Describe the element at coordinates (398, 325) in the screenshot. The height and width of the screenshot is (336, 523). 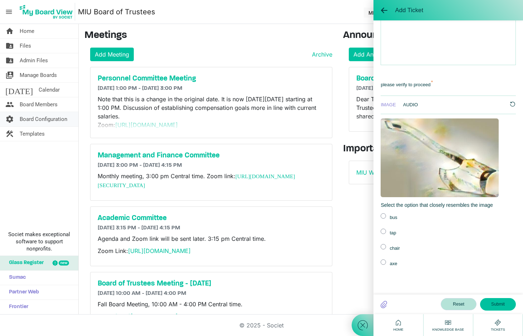
I see `div: Home` at that location.